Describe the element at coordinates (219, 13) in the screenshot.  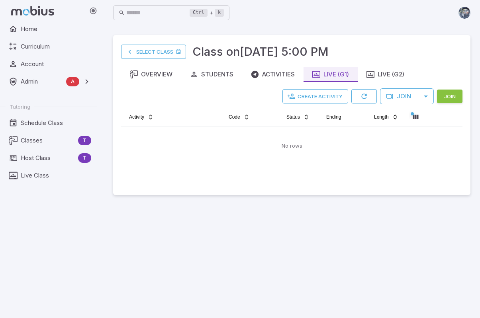
I see `kbd: k` at that location.